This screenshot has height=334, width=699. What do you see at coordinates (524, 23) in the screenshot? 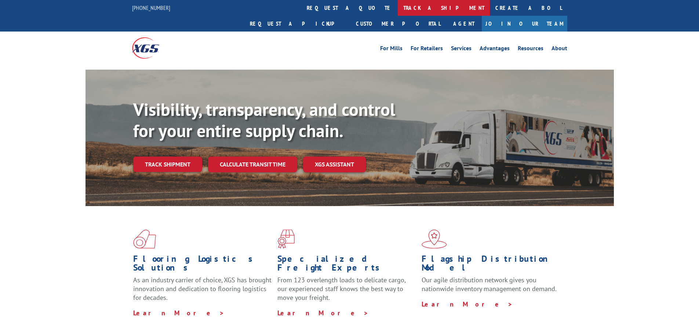
I see `a: Join Our Team` at bounding box center [524, 23].